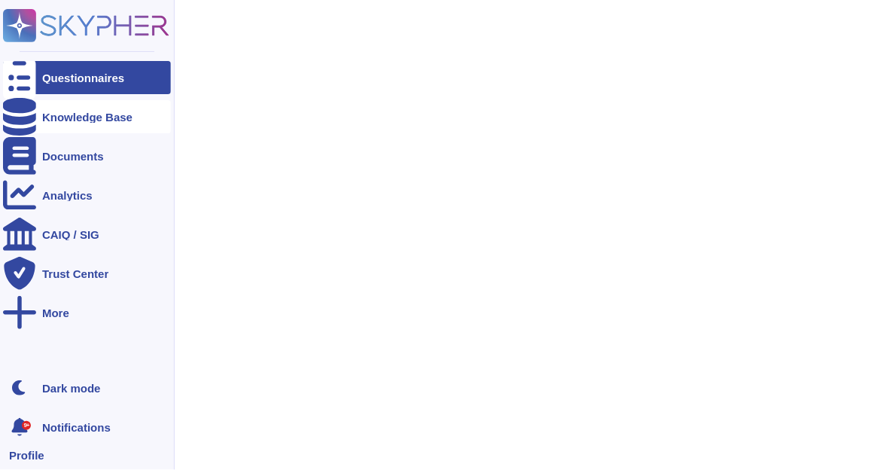 This screenshot has width=881, height=470. I want to click on a: CAIQ / SIG, so click(87, 234).